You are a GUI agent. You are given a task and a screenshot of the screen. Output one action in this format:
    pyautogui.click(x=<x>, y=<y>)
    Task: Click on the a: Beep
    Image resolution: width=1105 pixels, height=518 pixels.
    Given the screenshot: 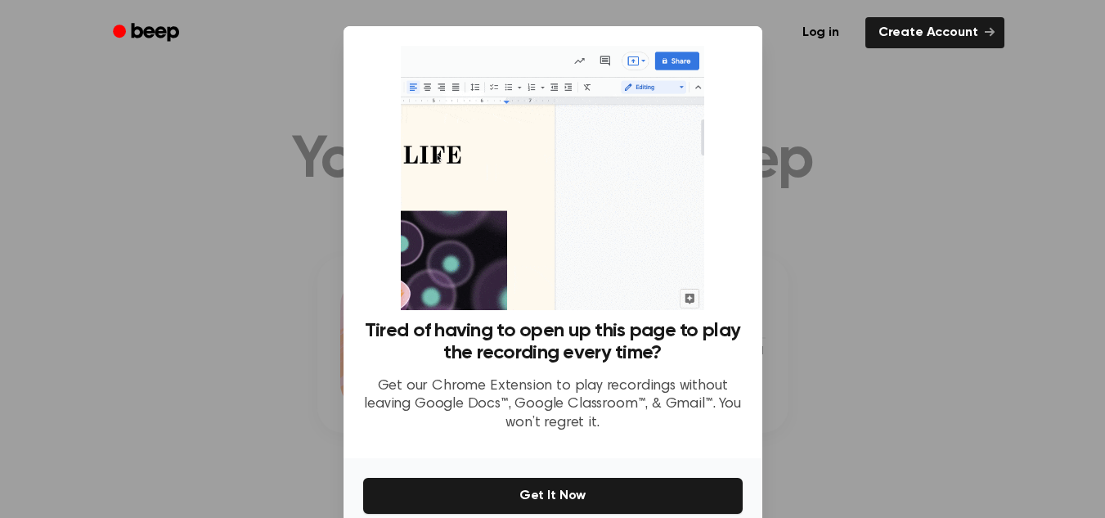 What is the action you would take?
    pyautogui.click(x=147, y=33)
    